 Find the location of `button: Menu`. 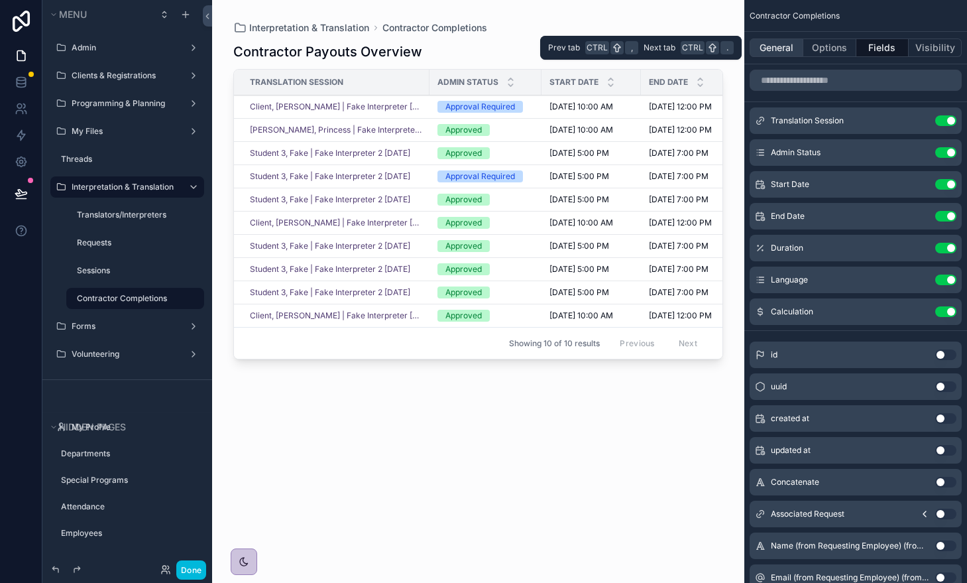

button: Menu is located at coordinates (99, 15).